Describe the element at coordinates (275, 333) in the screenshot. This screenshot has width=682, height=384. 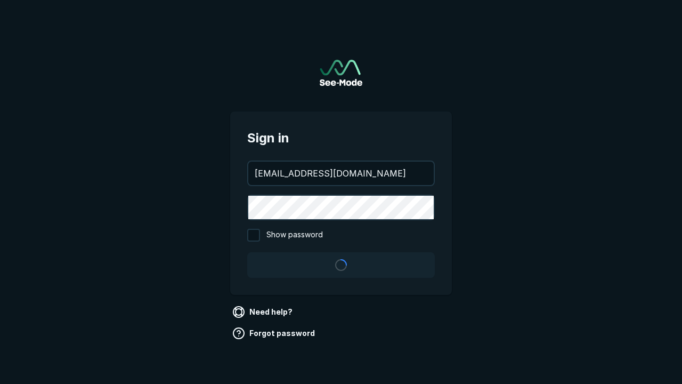
I see `a: Forgot password` at that location.